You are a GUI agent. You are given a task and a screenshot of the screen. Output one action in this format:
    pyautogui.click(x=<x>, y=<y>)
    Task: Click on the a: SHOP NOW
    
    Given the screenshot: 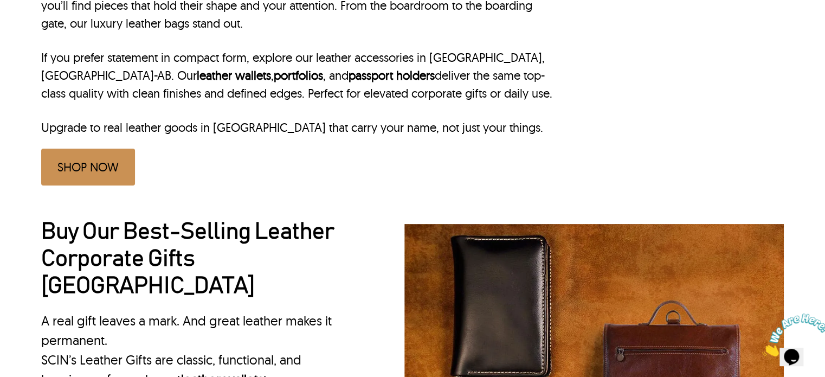 What is the action you would take?
    pyautogui.click(x=88, y=167)
    